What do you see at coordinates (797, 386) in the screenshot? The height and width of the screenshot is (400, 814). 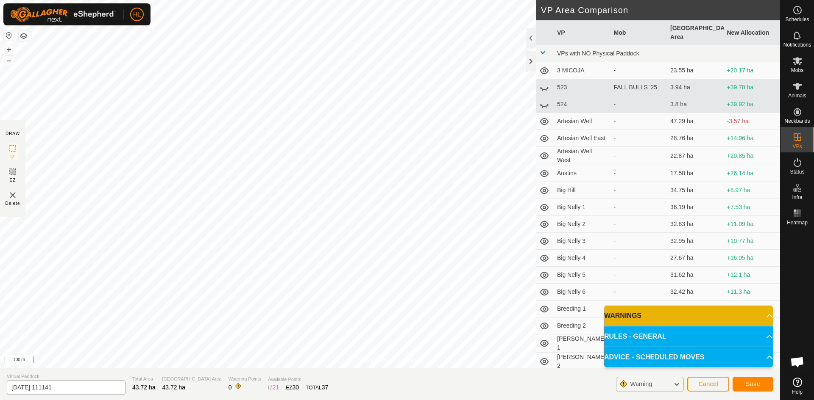 I see `a: Help` at bounding box center [797, 386].